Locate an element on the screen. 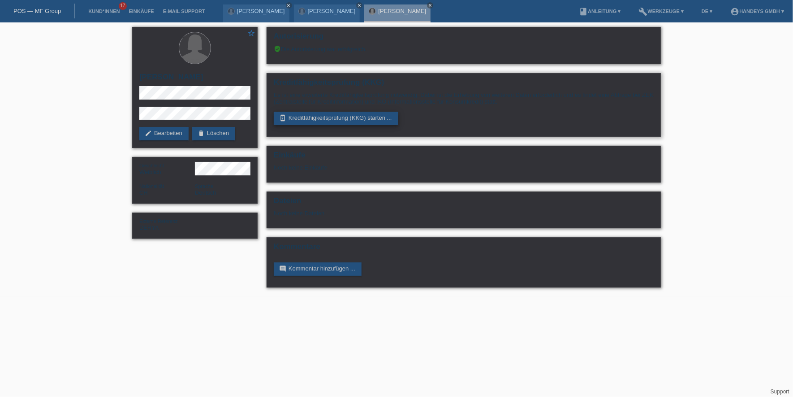  a: E-Mail Support is located at coordinates (184, 11).